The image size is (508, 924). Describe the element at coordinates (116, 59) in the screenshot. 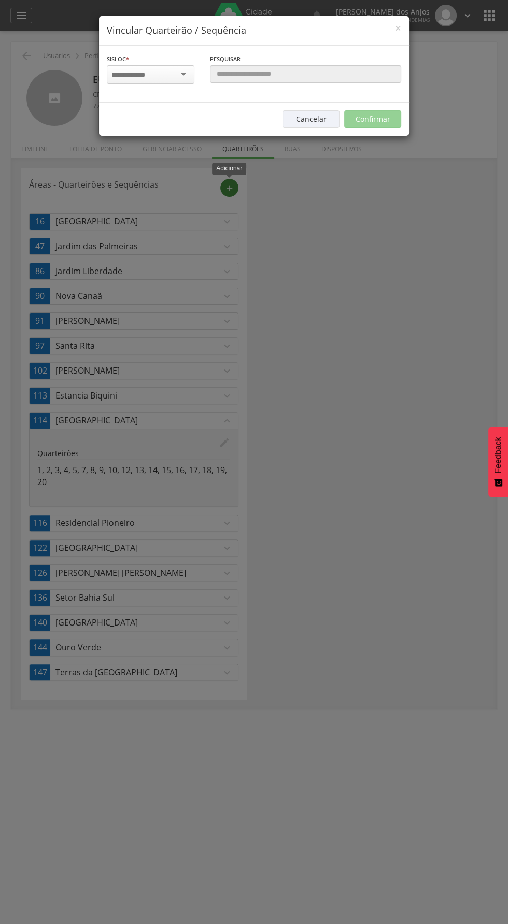

I see `span: Sisloc` at that location.